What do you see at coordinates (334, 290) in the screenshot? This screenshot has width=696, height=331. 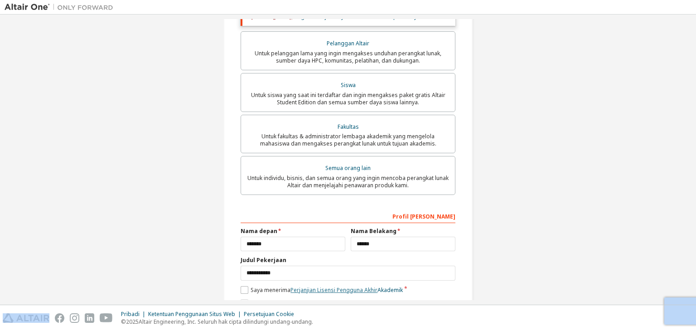 I see `font: Perjanjian Lisensi Pengguna Akhir` at bounding box center [334, 290].